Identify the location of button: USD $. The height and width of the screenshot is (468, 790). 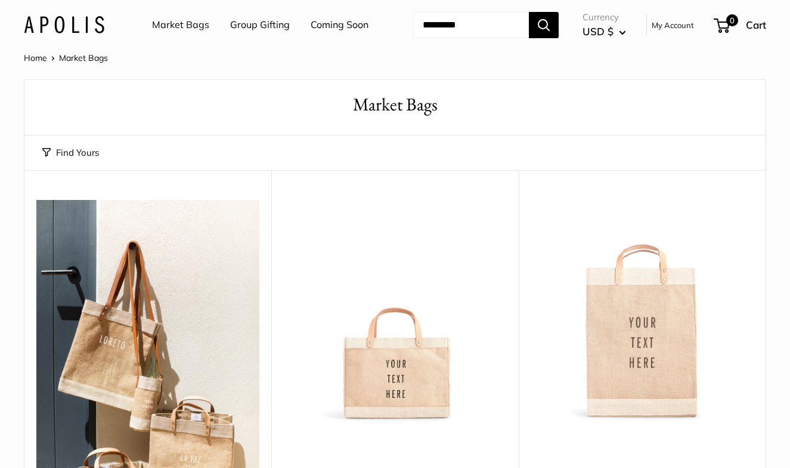
(604, 32).